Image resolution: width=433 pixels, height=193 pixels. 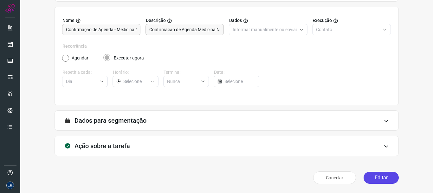 I want to click on span: Nome, so click(x=69, y=20).